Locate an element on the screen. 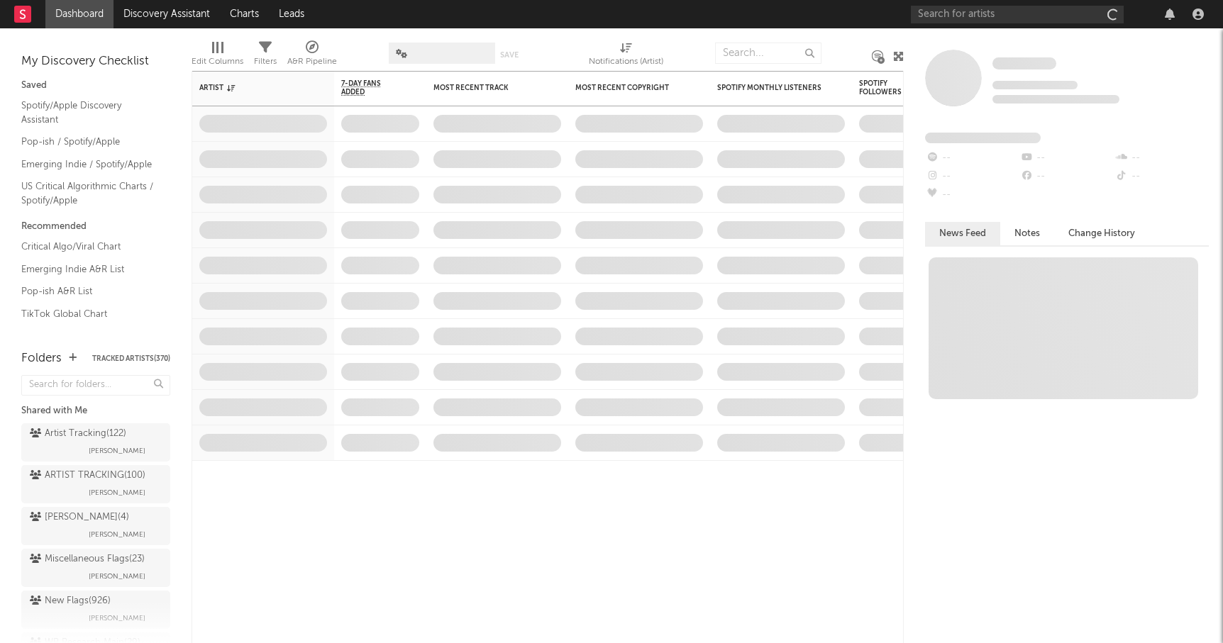 Image resolution: width=1223 pixels, height=643 pixels. span: 0 fans last week is located at coordinates (1055, 99).